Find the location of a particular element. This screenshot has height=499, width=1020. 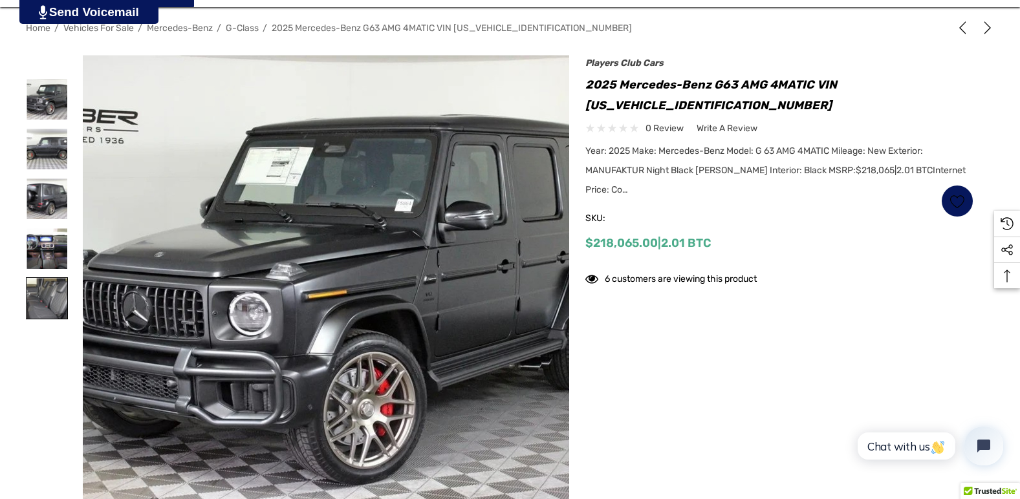

span: Chat with us is located at coordinates (63, 30).